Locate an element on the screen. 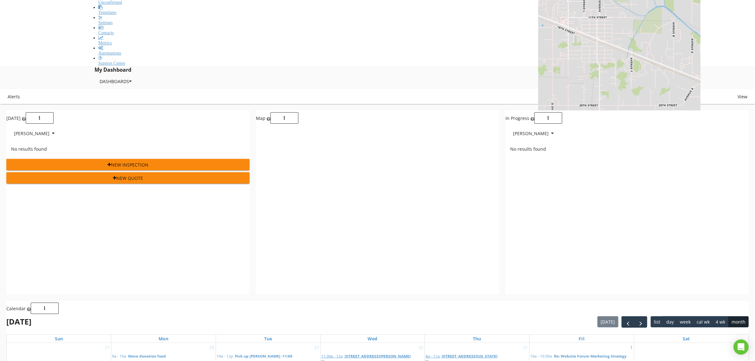 The height and width of the screenshot is (361, 755). a: Go to July 28, 2025 is located at coordinates (212, 347).